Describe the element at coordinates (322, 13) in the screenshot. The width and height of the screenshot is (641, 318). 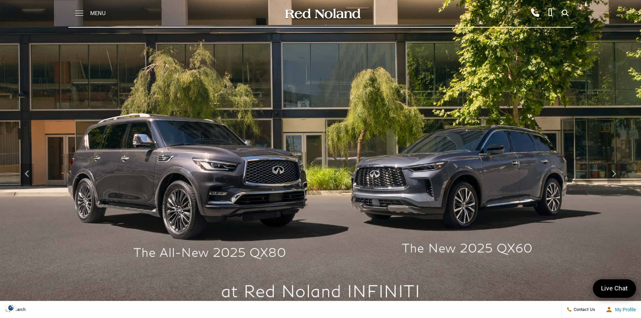
I see `img: Red Noland Auto Group` at that location.